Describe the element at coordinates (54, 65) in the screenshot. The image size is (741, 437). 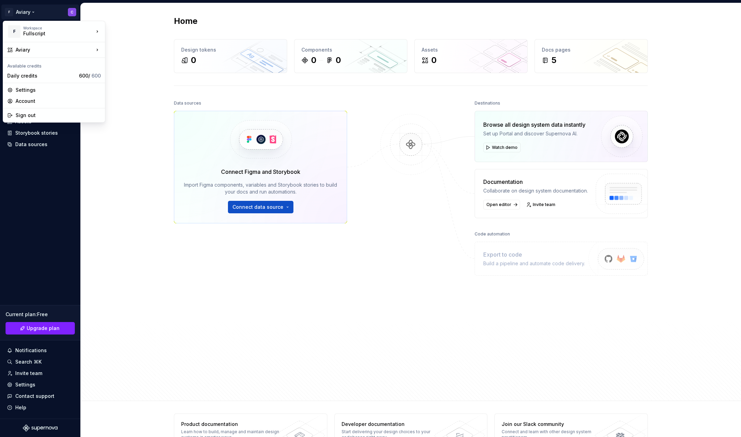
I see `div: Available credits` at that location.